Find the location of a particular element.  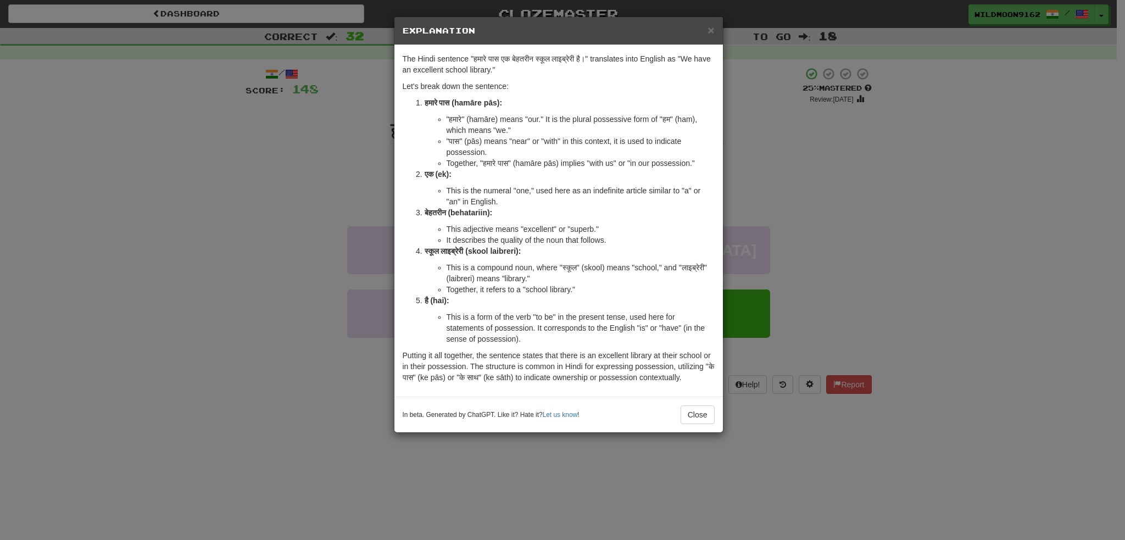

strong: हमारे पास (hamāre pās): is located at coordinates (464, 103).